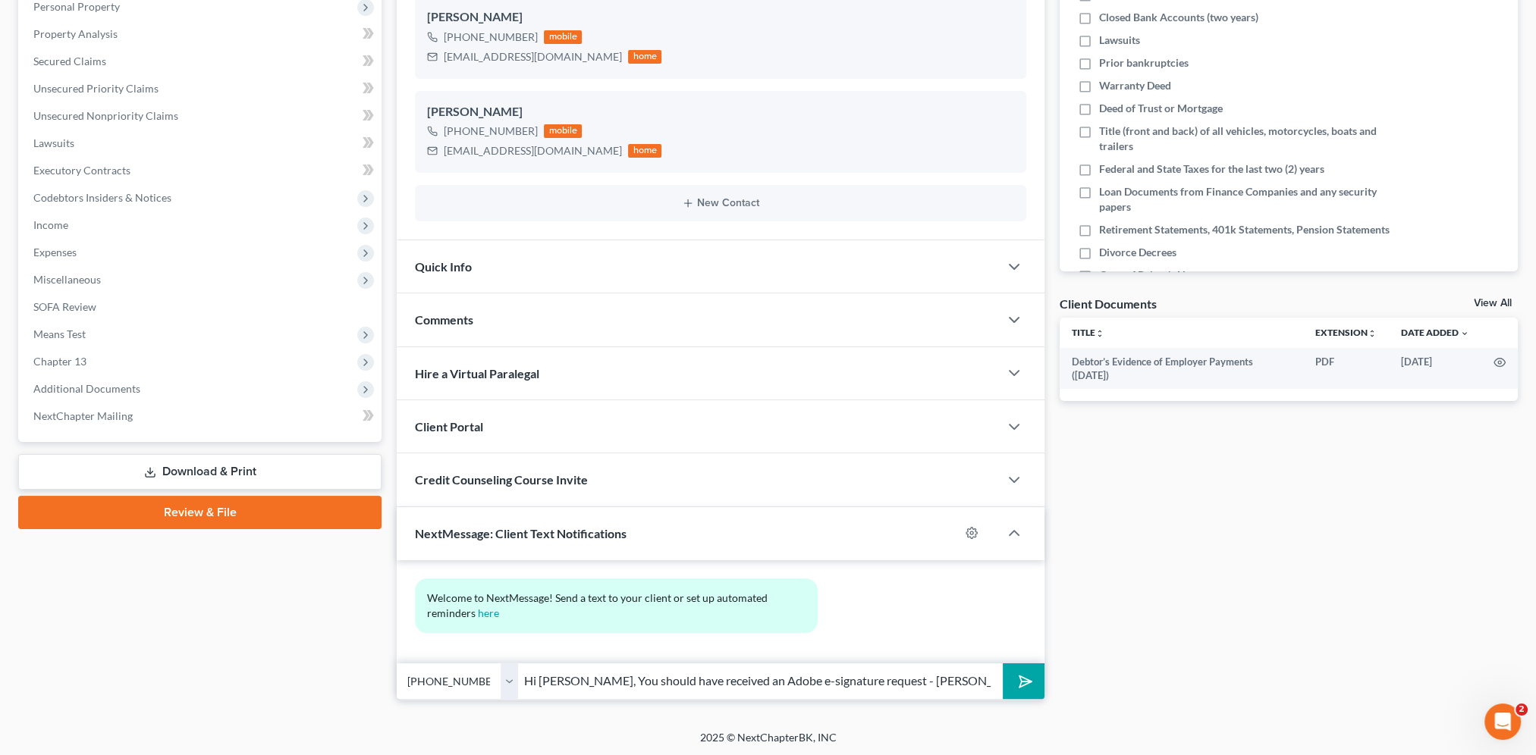 The image size is (1536, 755). I want to click on a: Secured Claims, so click(201, 61).